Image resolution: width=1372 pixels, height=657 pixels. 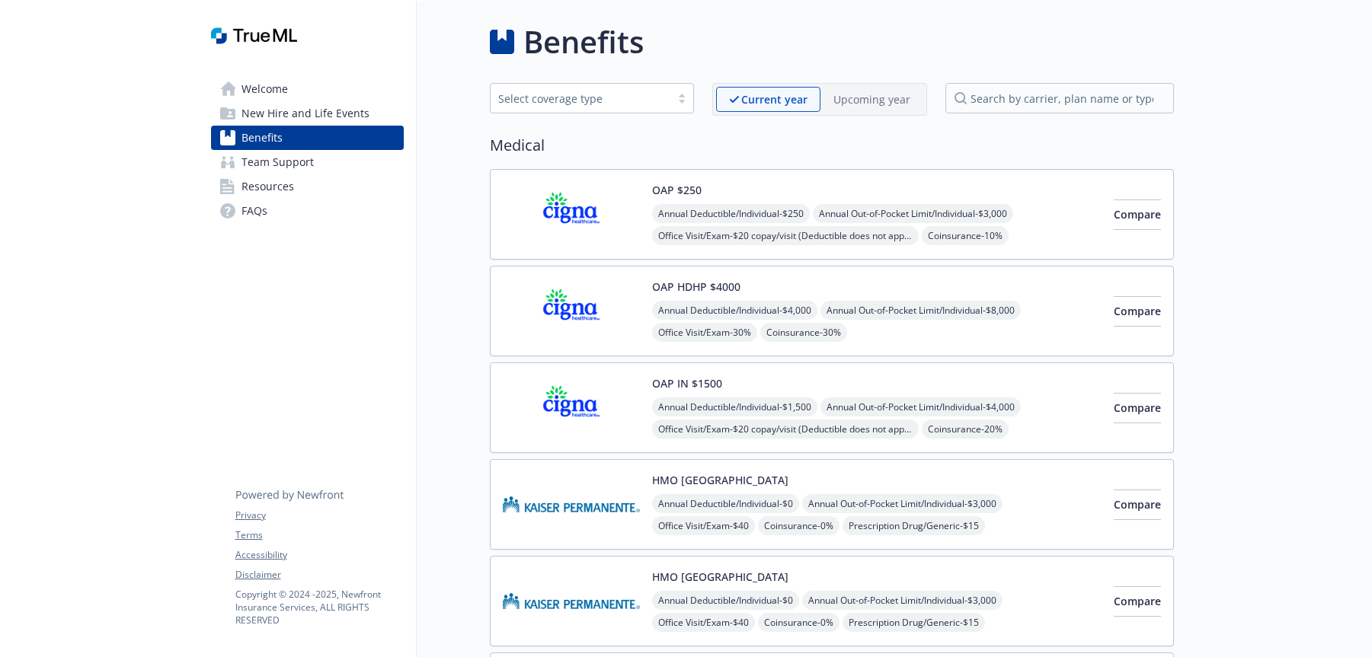 What do you see at coordinates (774, 99) in the screenshot?
I see `p: Current year` at bounding box center [774, 99].